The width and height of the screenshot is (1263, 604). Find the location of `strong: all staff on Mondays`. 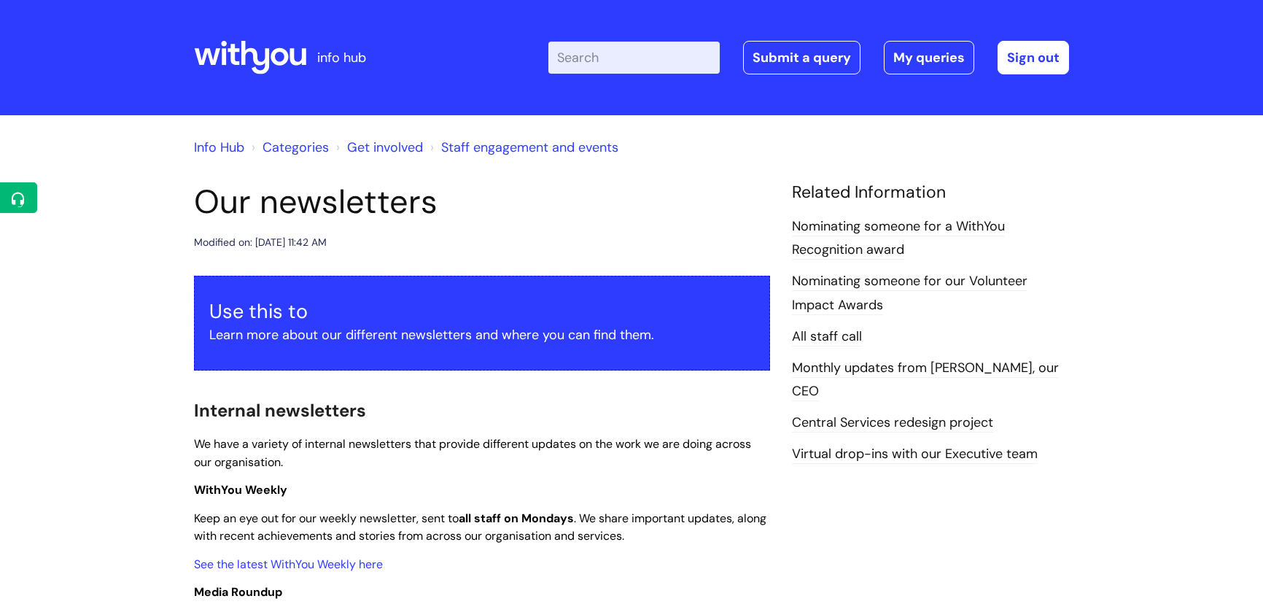

strong: all staff on Mondays is located at coordinates (516, 518).